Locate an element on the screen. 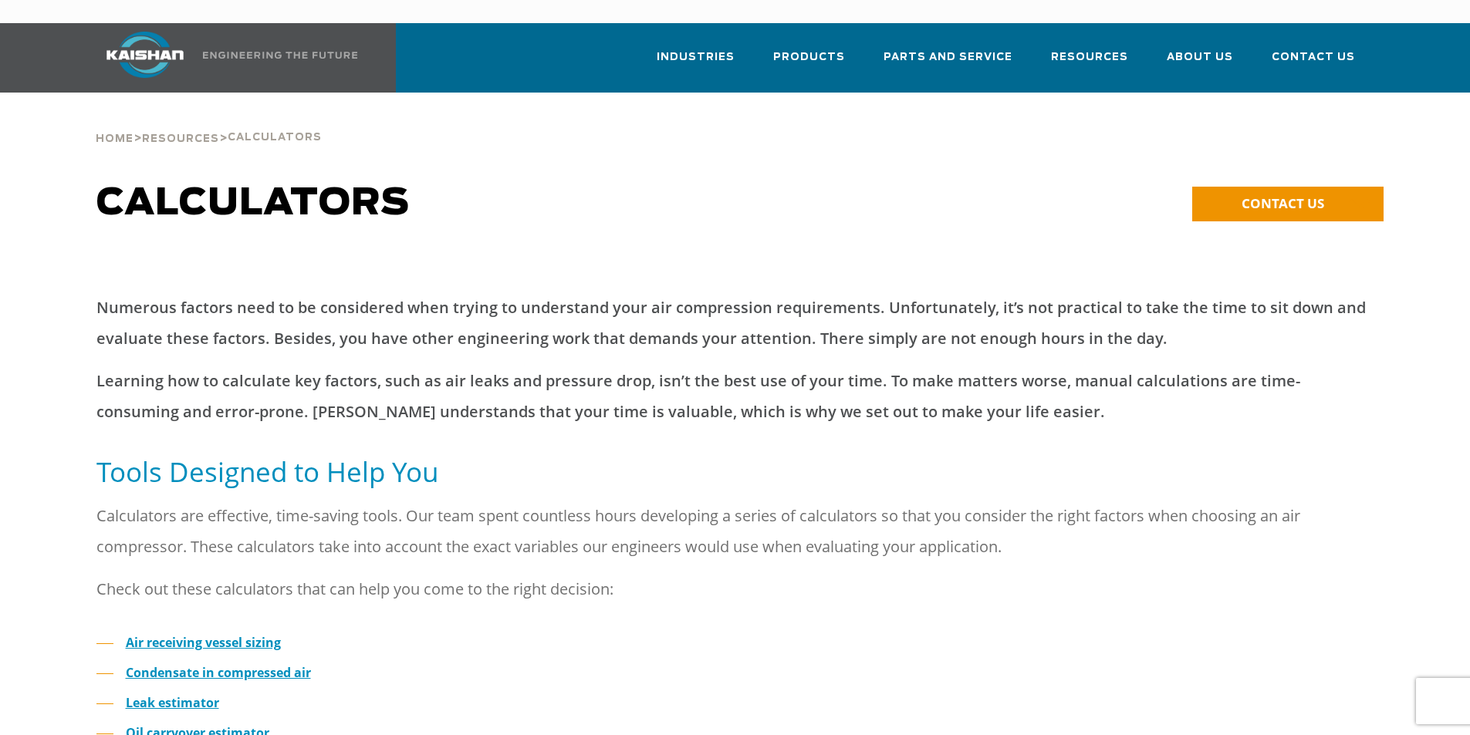 The height and width of the screenshot is (735, 1470). span: Products is located at coordinates (808, 57).